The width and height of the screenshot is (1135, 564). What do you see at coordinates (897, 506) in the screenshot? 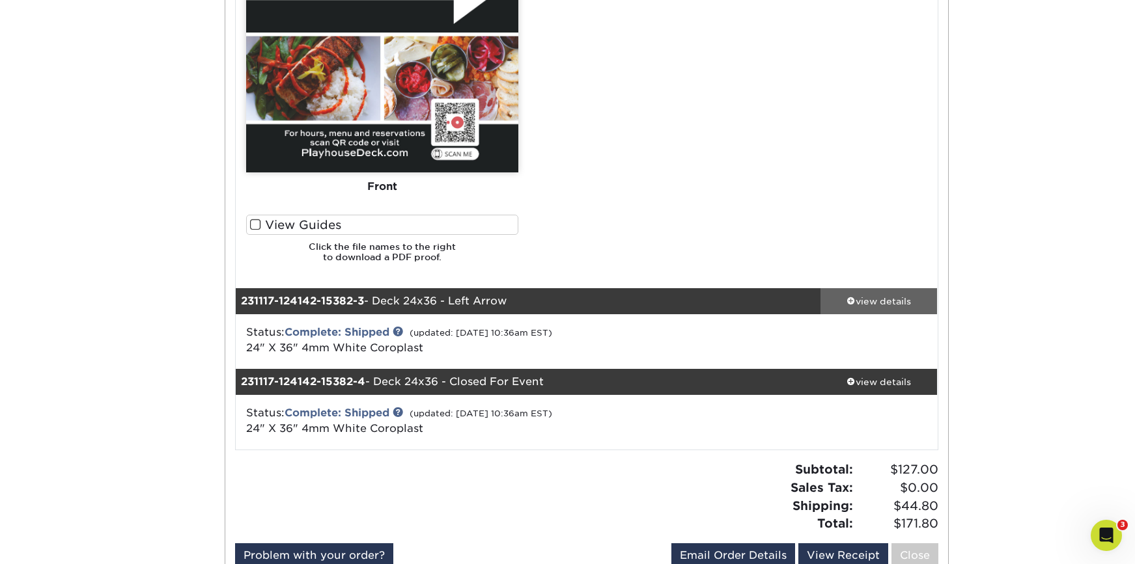
I see `span: $44.80` at bounding box center [897, 506].